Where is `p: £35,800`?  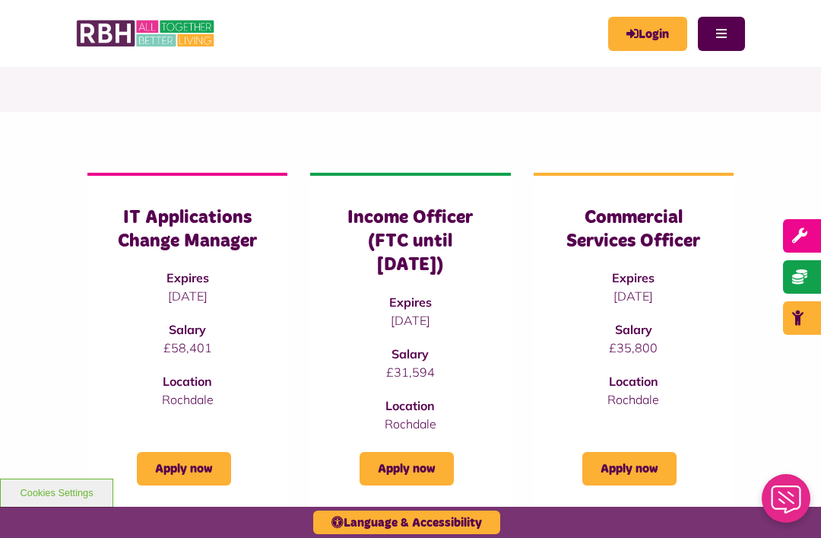 p: £35,800 is located at coordinates (634, 348).